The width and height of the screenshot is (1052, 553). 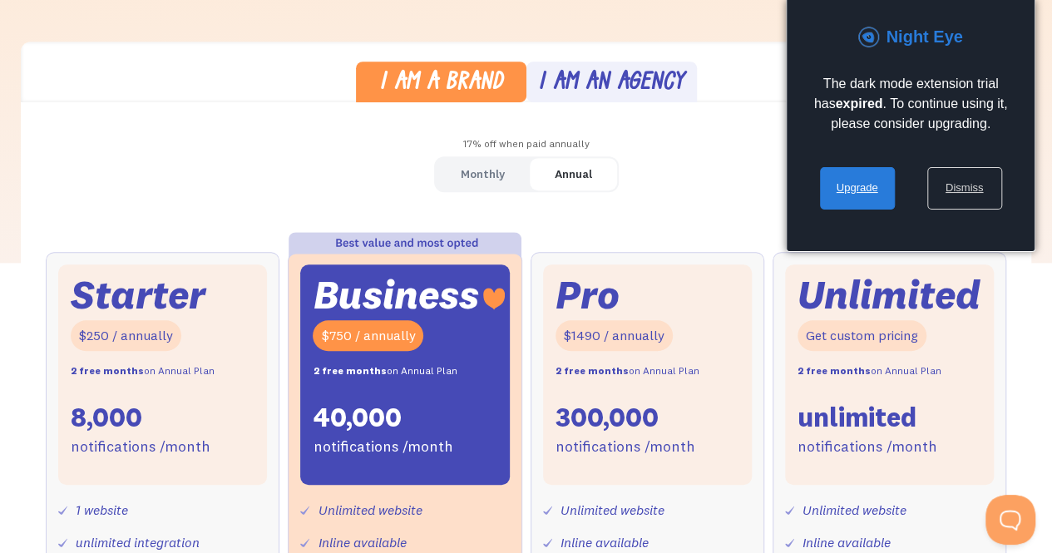 I want to click on div: 300,000, so click(x=607, y=417).